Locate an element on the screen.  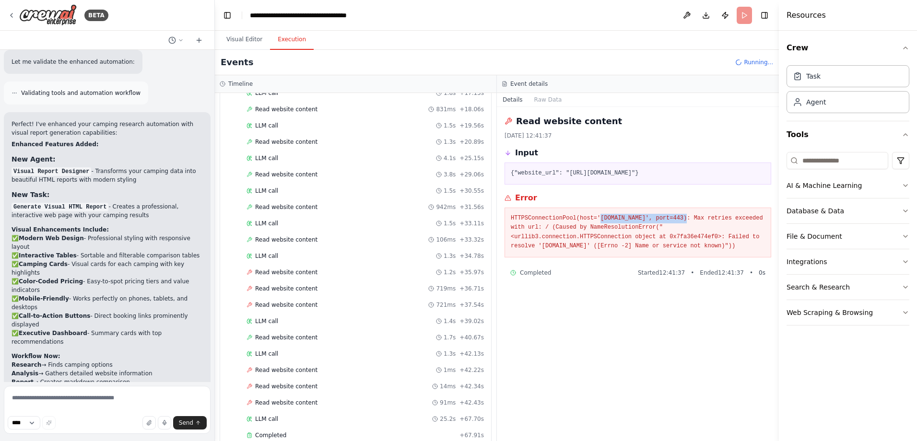
strong: Camping Cards is located at coordinates (43, 264).